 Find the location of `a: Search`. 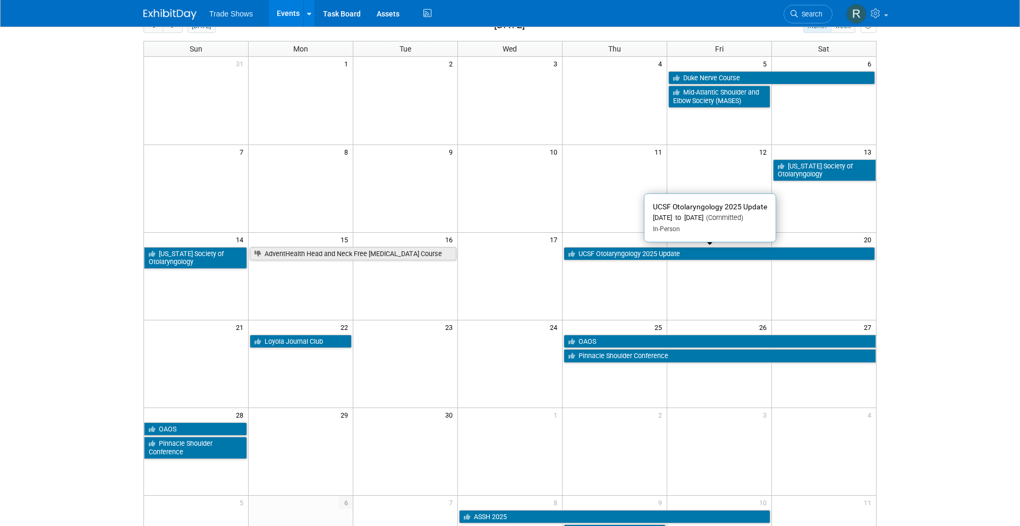

a: Search is located at coordinates (808, 14).